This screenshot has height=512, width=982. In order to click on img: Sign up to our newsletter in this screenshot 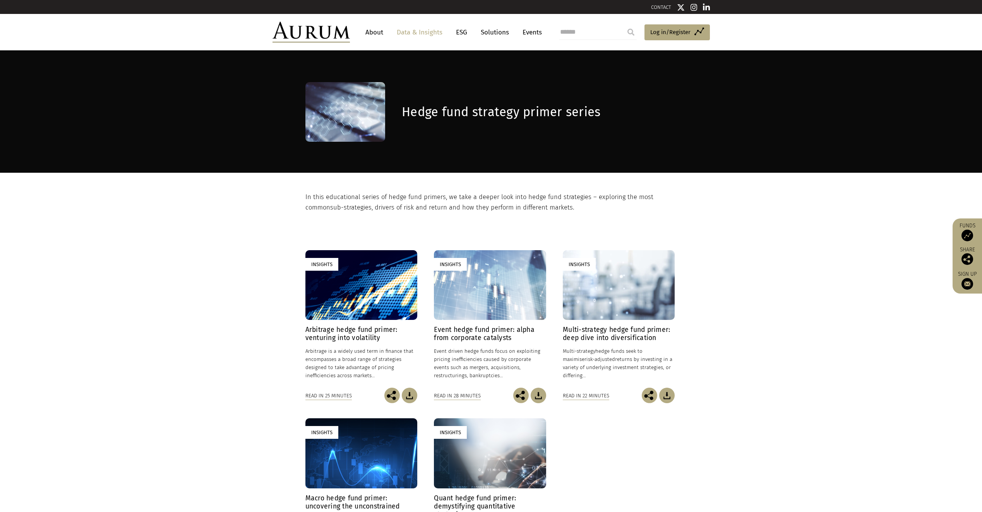, I will do `click(967, 284)`.